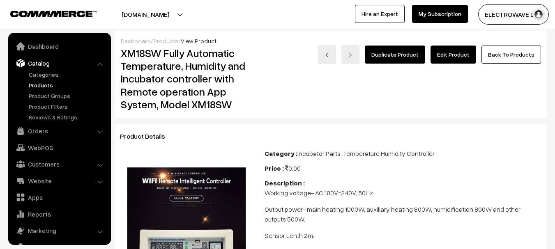  I want to click on a: Customers, so click(59, 164).